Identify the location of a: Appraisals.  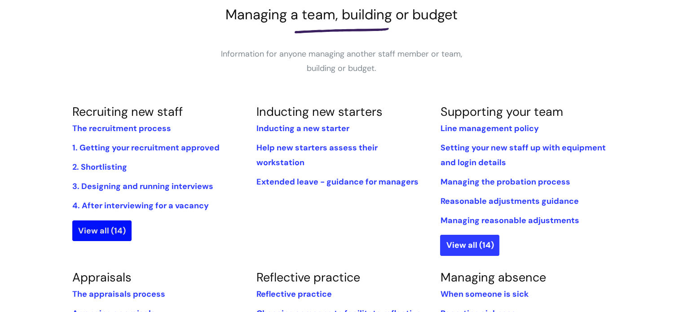
(102, 277).